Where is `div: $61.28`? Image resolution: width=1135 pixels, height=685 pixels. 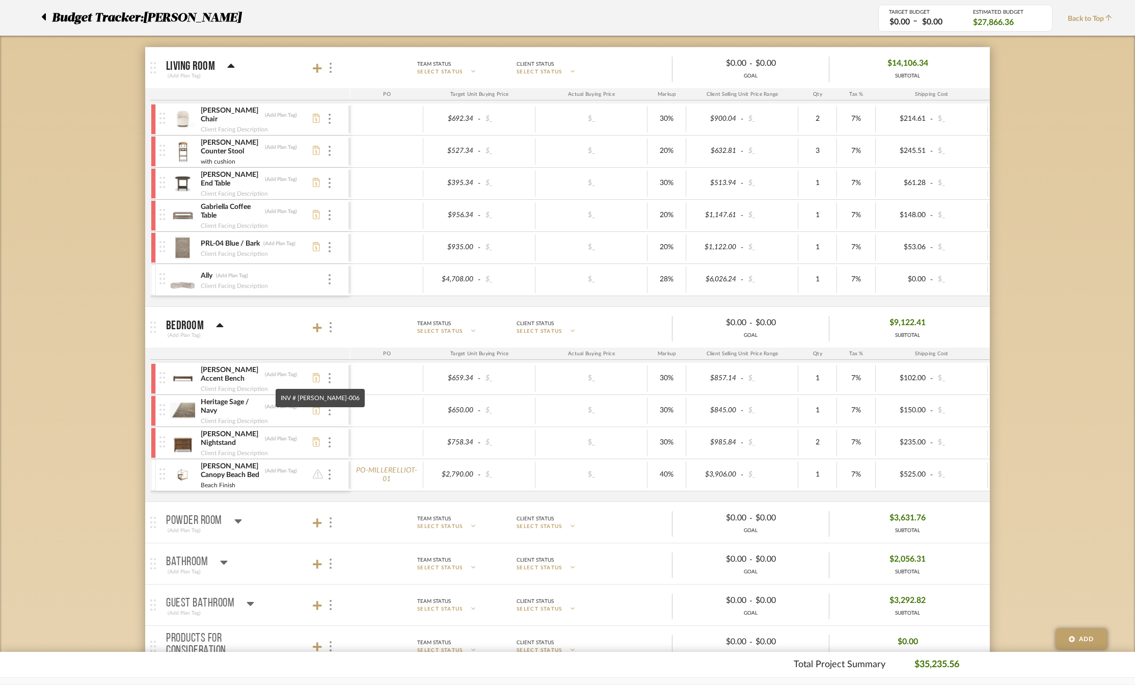
div: $61.28 is located at coordinates (904, 183).